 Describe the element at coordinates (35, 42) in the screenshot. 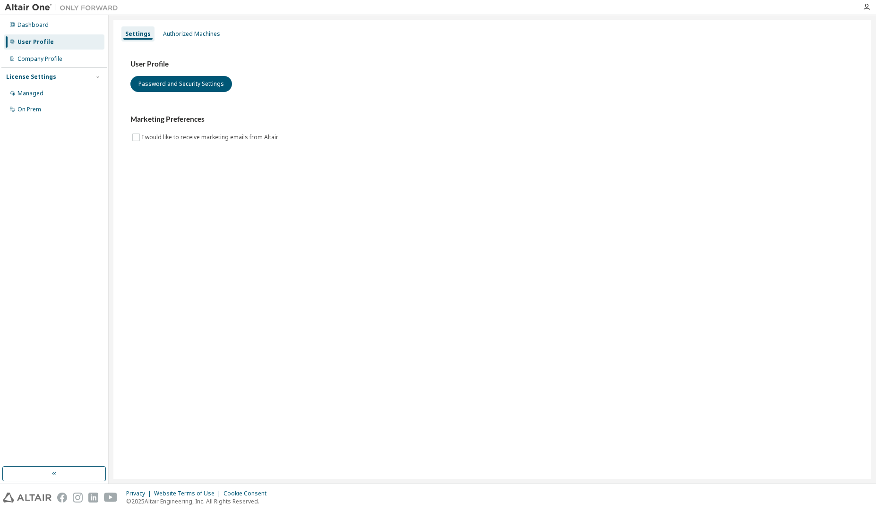

I see `div: User Profile` at that location.